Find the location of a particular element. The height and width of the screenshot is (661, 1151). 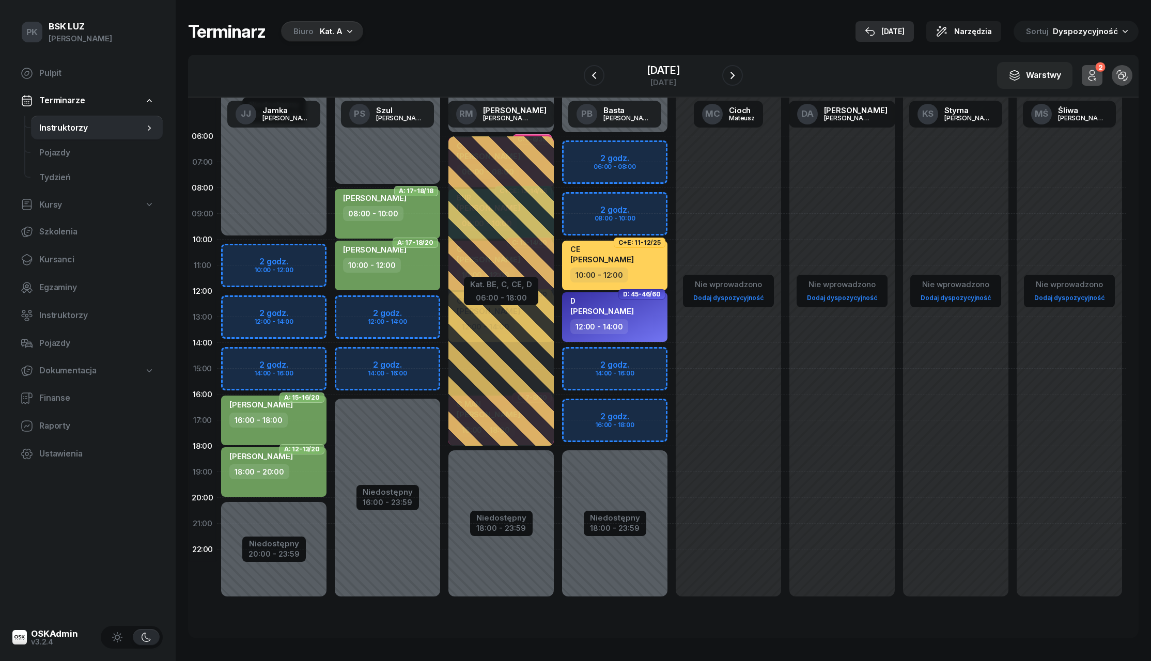

div: 12:00 is located at coordinates (202, 291).